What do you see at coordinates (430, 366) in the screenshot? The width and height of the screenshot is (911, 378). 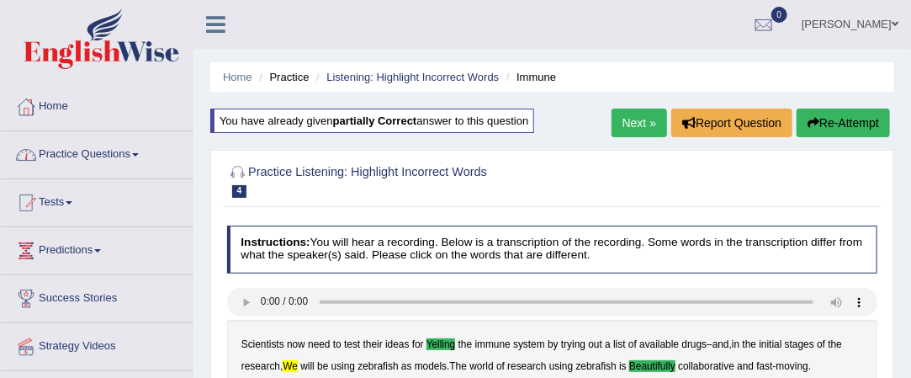 I see `b: models` at bounding box center [430, 366].